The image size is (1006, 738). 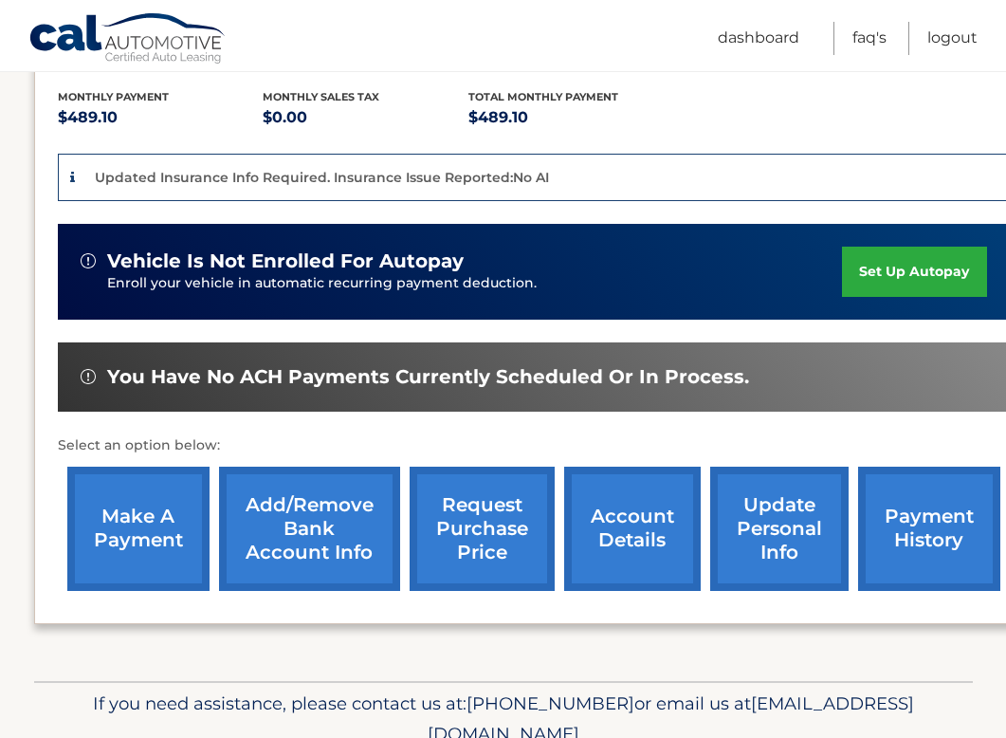 I want to click on a: Add/Remove bank account info, so click(x=309, y=528).